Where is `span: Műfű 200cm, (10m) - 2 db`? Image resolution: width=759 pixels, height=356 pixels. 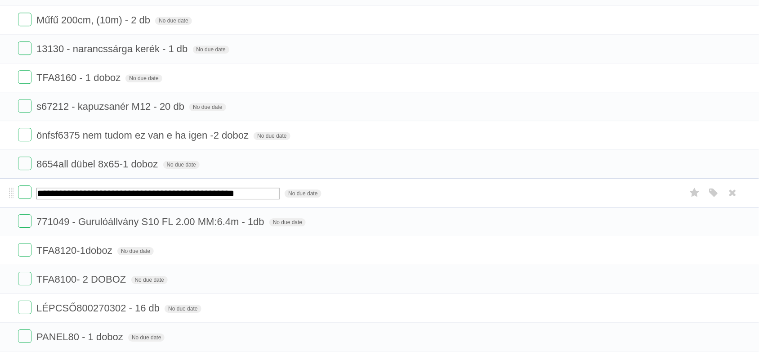
span: Műfű 200cm, (10m) - 2 db is located at coordinates (94, 20).